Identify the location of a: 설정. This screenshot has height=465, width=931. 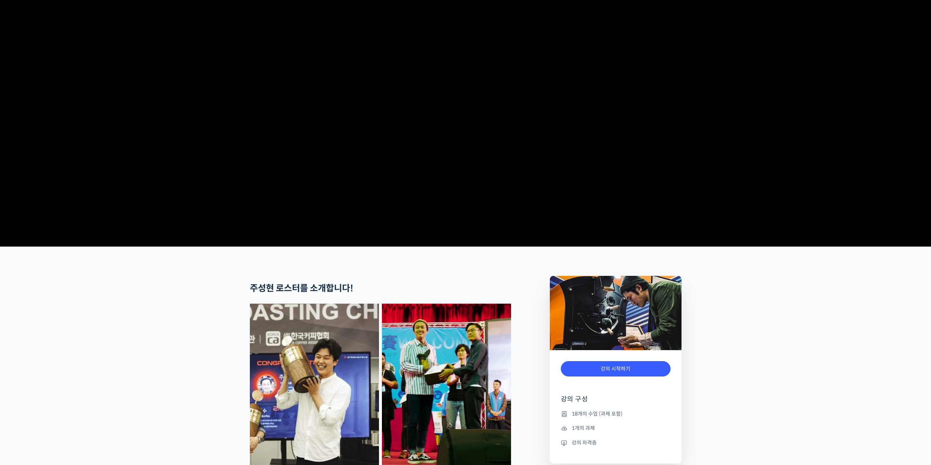
(117, 241).